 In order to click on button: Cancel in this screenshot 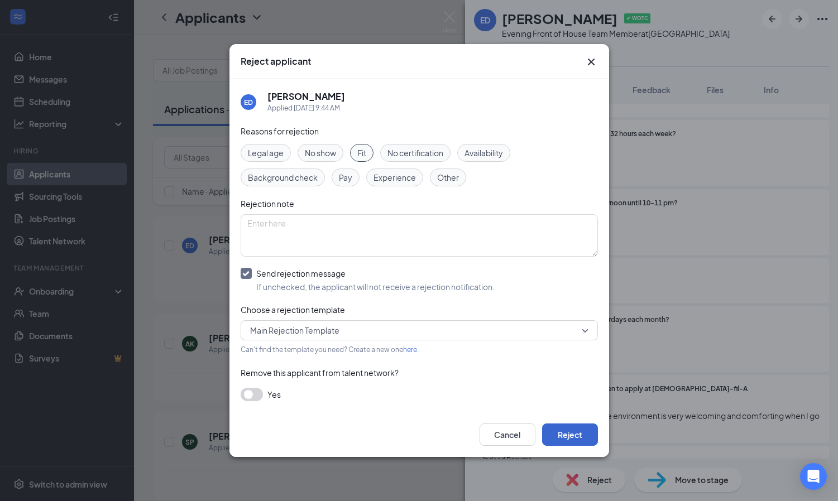, I will do `click(508, 435)`.